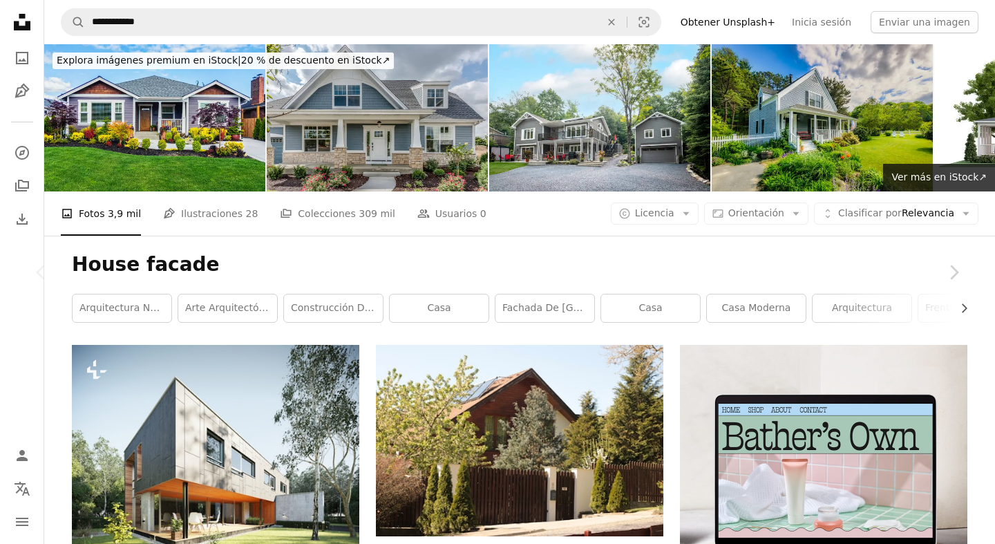 The width and height of the screenshot is (995, 544). I want to click on img: Luxurious gray and white property and detached garage, so click(600, 118).